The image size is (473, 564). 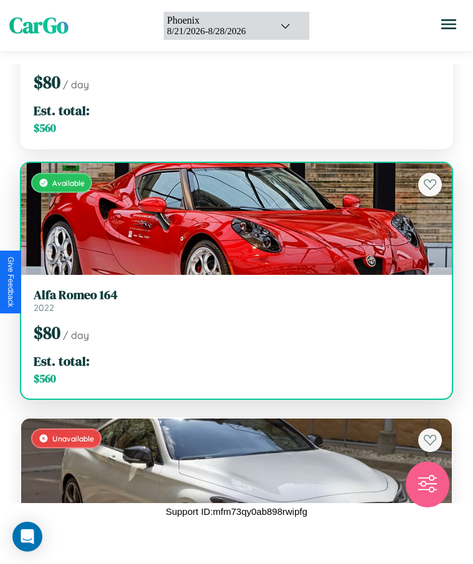 I want to click on div: Phoenix, so click(x=215, y=21).